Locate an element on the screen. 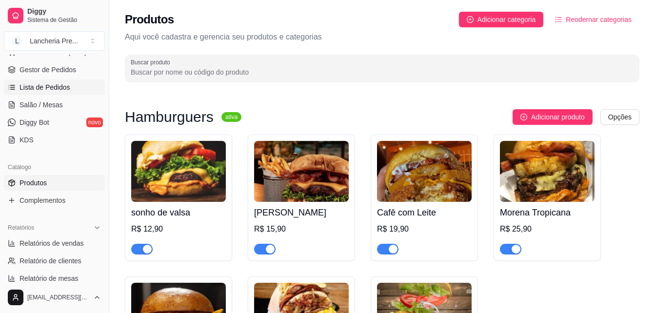  a: Gestor de Pedidos is located at coordinates (54, 70).